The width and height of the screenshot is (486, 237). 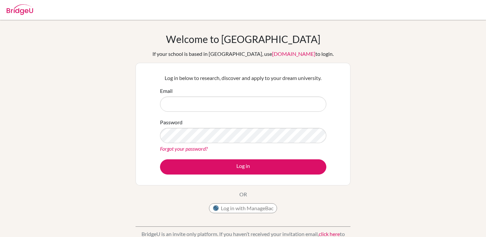 I want to click on a: click here, so click(x=329, y=234).